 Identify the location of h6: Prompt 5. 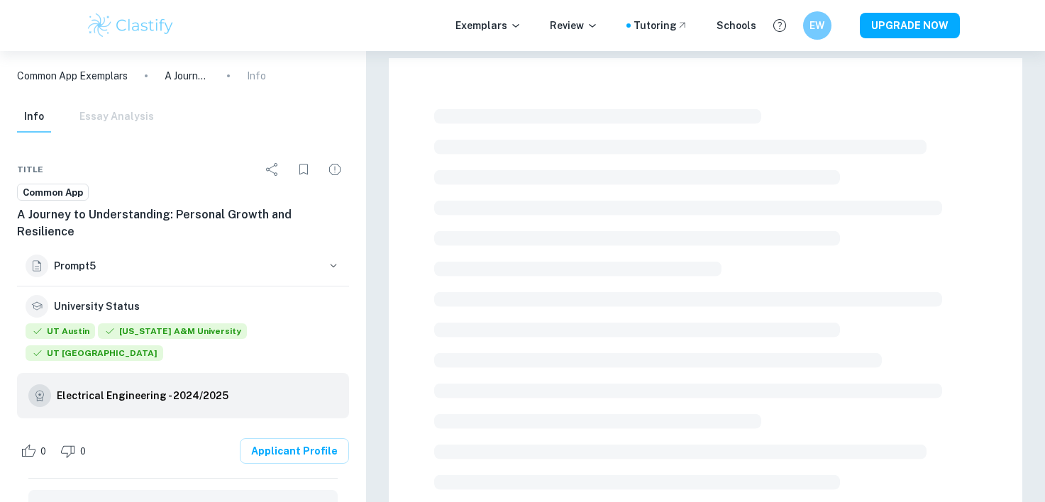
(187, 266).